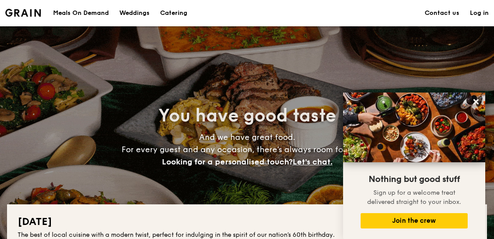  What do you see at coordinates (23, 13) in the screenshot?
I see `a: Logotype` at bounding box center [23, 13].